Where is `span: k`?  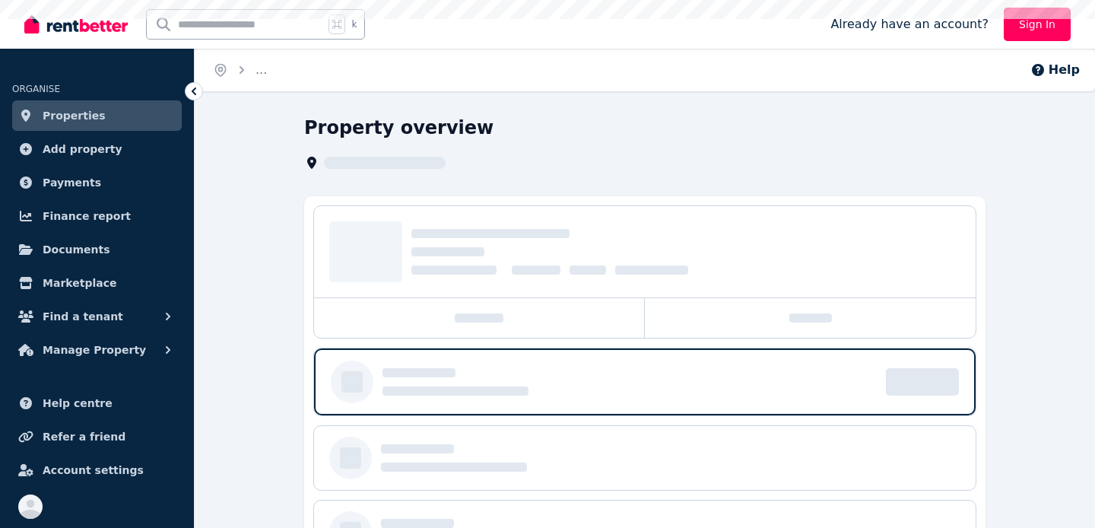
span: k is located at coordinates (353, 24).